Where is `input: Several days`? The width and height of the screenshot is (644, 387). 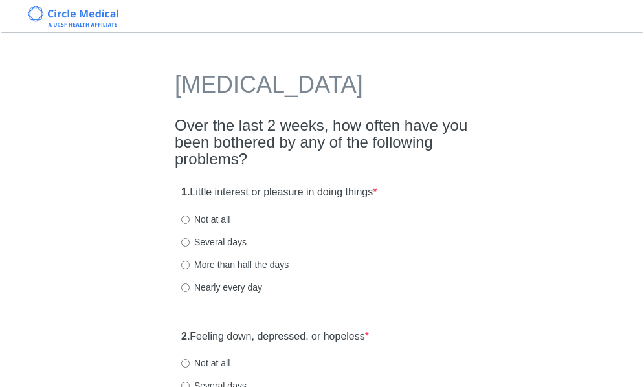
input: Several days is located at coordinates (185, 242).